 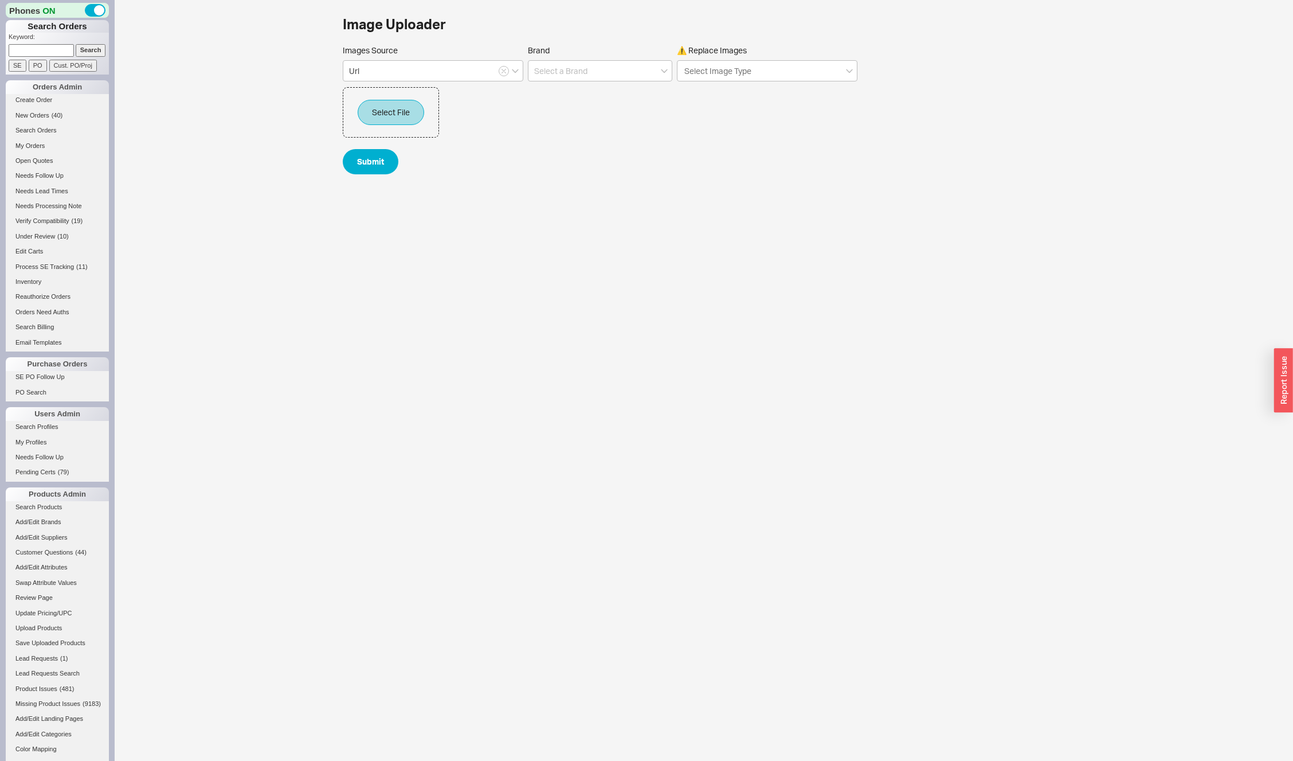 I want to click on span: ( 44 ), so click(x=81, y=552).